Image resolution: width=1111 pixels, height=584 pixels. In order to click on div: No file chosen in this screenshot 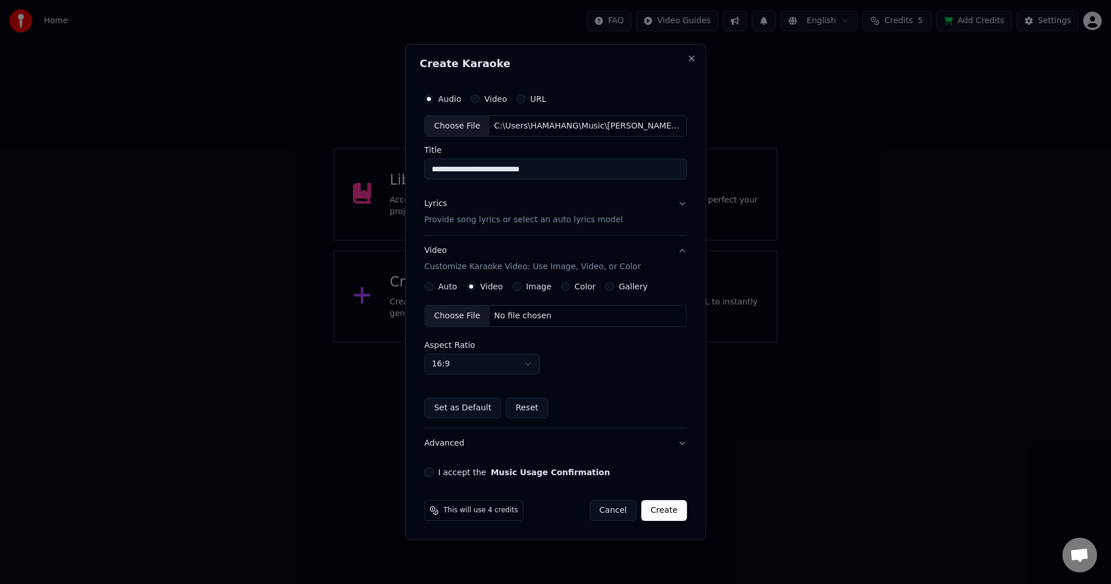, I will do `click(522, 316)`.